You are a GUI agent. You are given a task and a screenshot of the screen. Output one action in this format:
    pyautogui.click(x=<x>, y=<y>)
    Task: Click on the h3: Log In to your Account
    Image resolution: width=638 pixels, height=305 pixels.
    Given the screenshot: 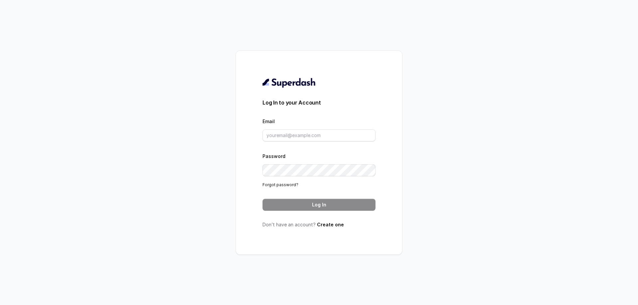 What is the action you would take?
    pyautogui.click(x=319, y=103)
    